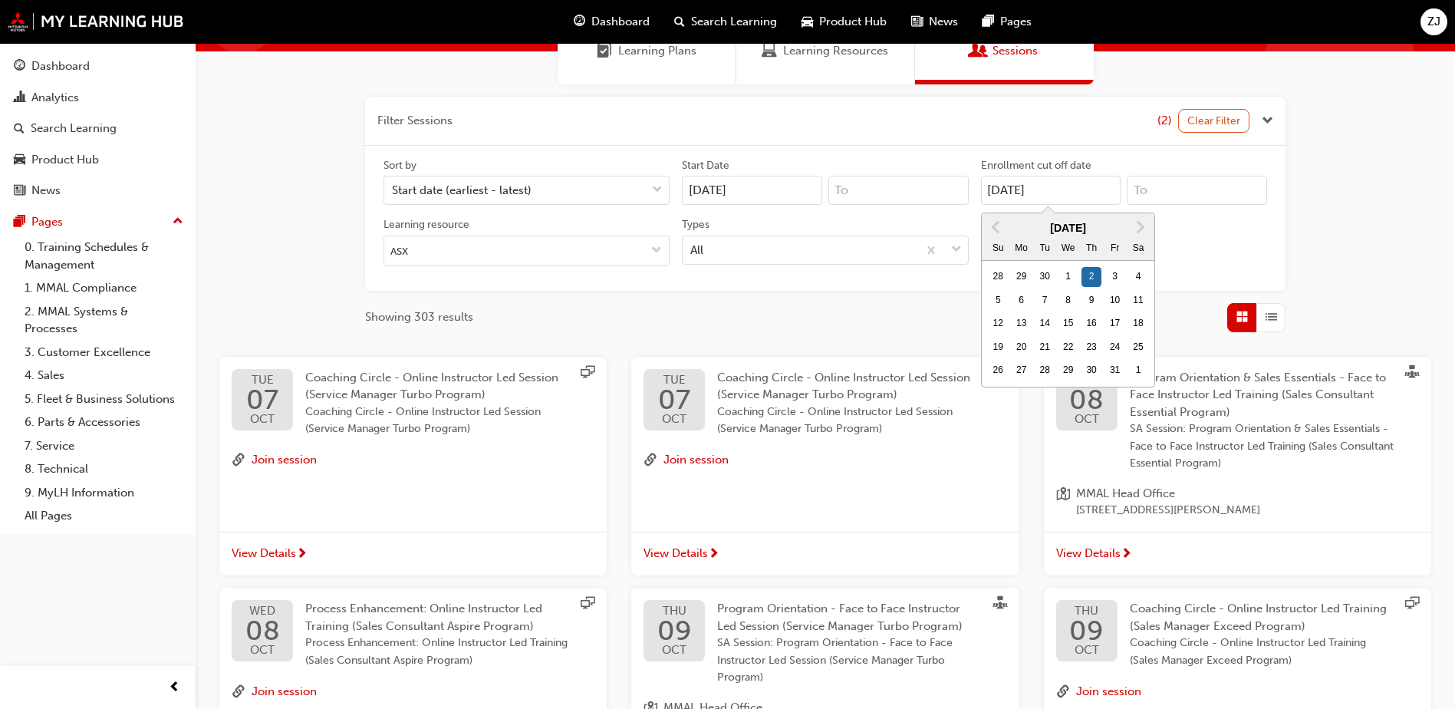 This screenshot has height=709, width=1455. Describe the element at coordinates (97, 190) in the screenshot. I see `a: News` at that location.